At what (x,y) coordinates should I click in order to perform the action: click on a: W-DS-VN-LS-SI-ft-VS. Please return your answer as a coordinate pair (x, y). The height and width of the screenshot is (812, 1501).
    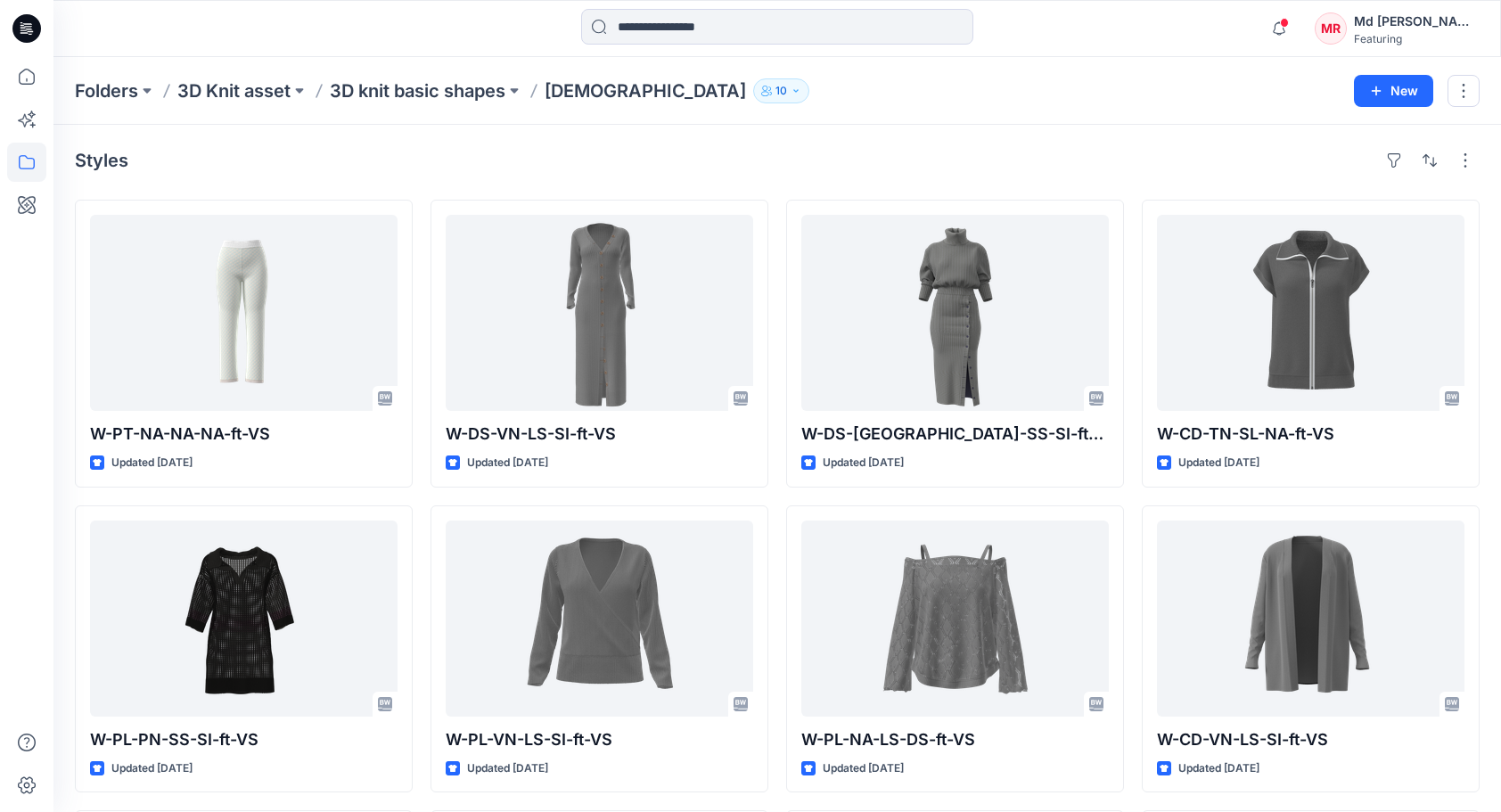
    Looking at the image, I should click on (599, 313).